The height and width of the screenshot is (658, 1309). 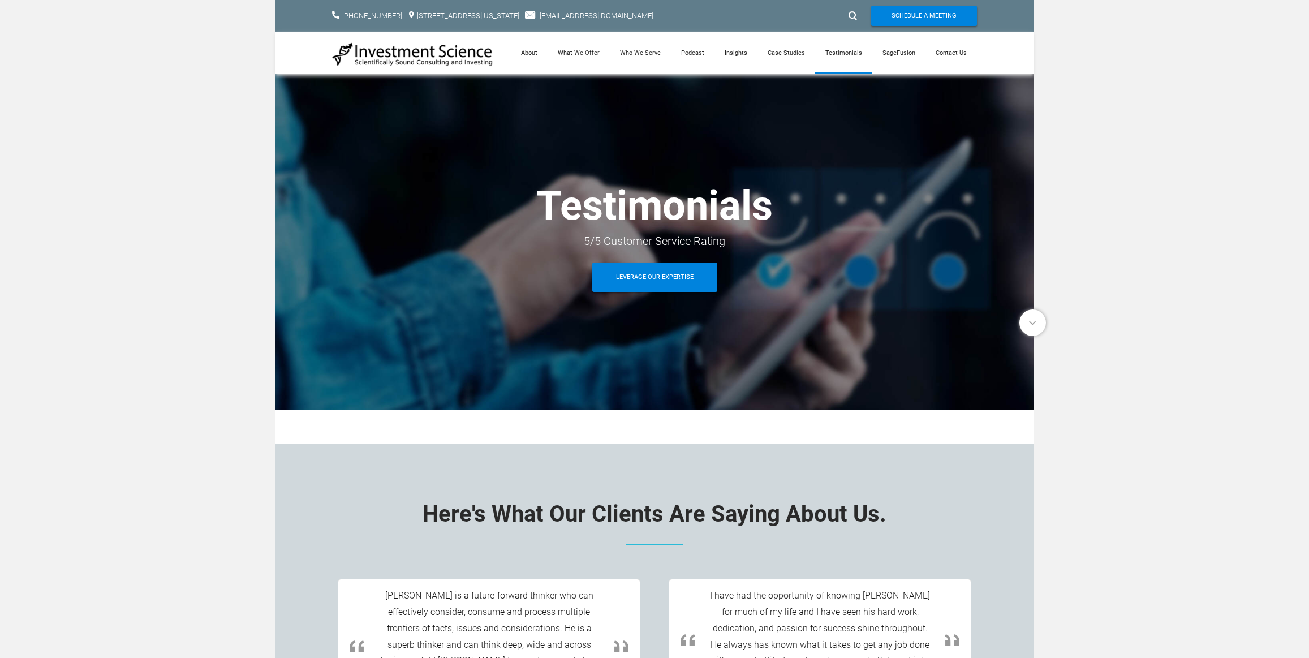 I want to click on strong: Testimonials, so click(x=655, y=205).